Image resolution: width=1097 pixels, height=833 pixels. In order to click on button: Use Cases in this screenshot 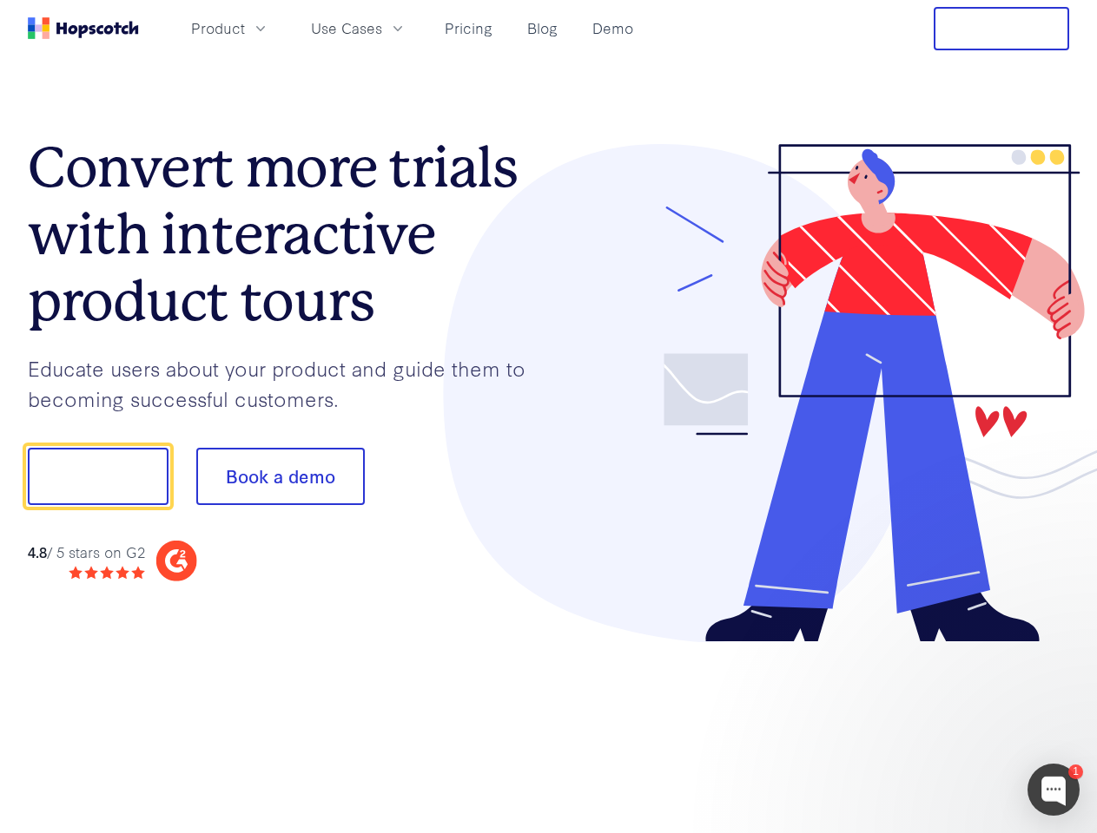, I will do `click(359, 28)`.